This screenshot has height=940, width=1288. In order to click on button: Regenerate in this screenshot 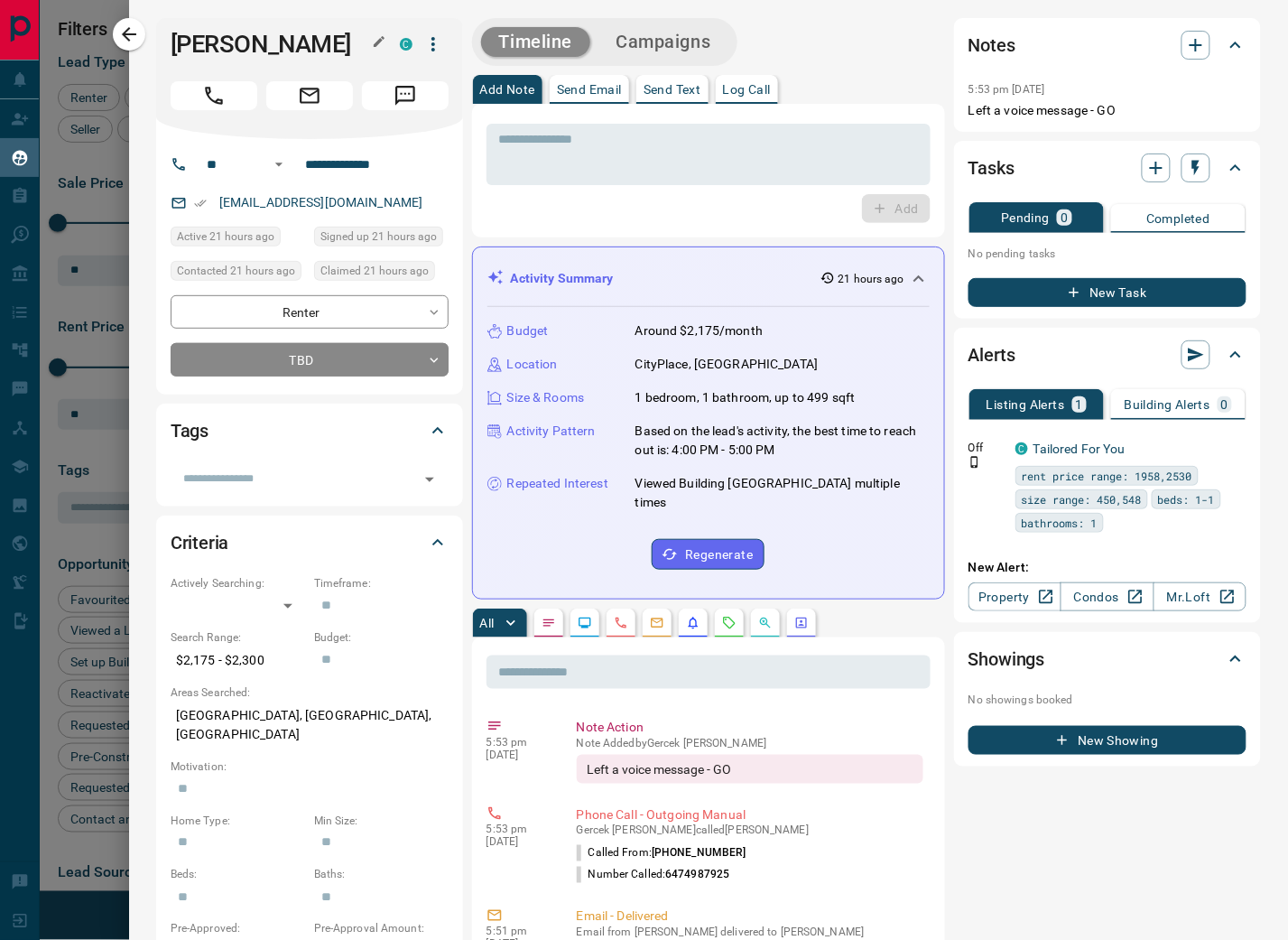, I will do `click(708, 554)`.